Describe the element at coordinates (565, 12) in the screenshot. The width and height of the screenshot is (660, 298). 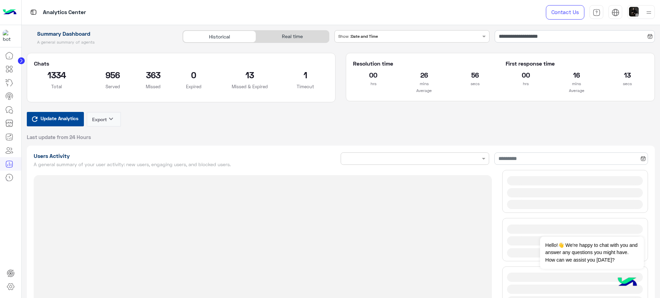
I see `a: Contact Us` at that location.